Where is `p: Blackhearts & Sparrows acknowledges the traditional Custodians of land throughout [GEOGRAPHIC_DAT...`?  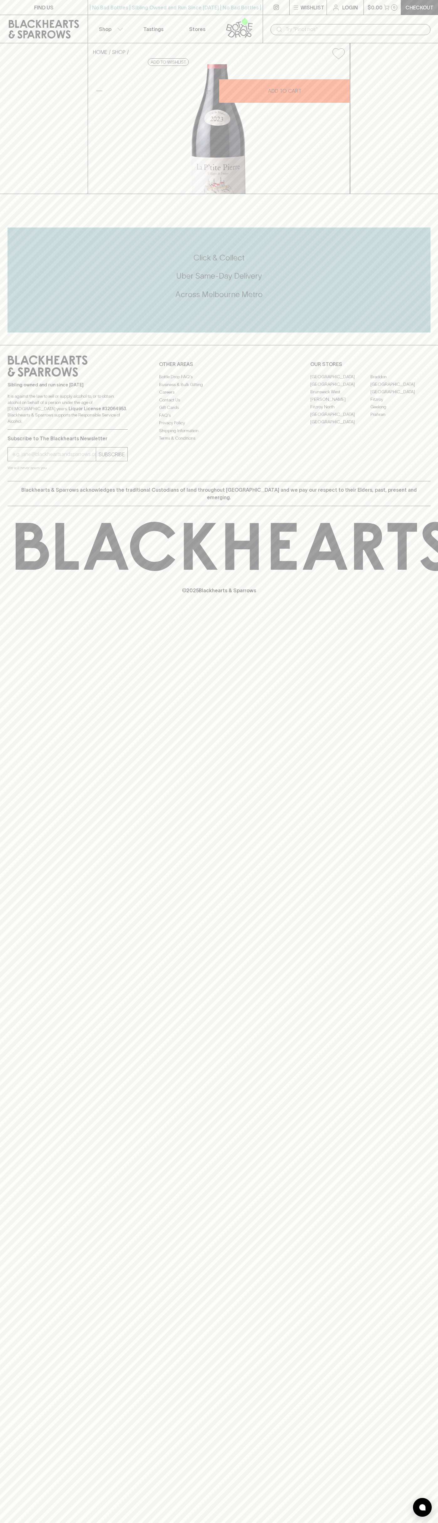
p: Blackhearts & Sparrows acknowledges the traditional Custodians of land throughout [GEOGRAPHIC_DAT... is located at coordinates (219, 494).